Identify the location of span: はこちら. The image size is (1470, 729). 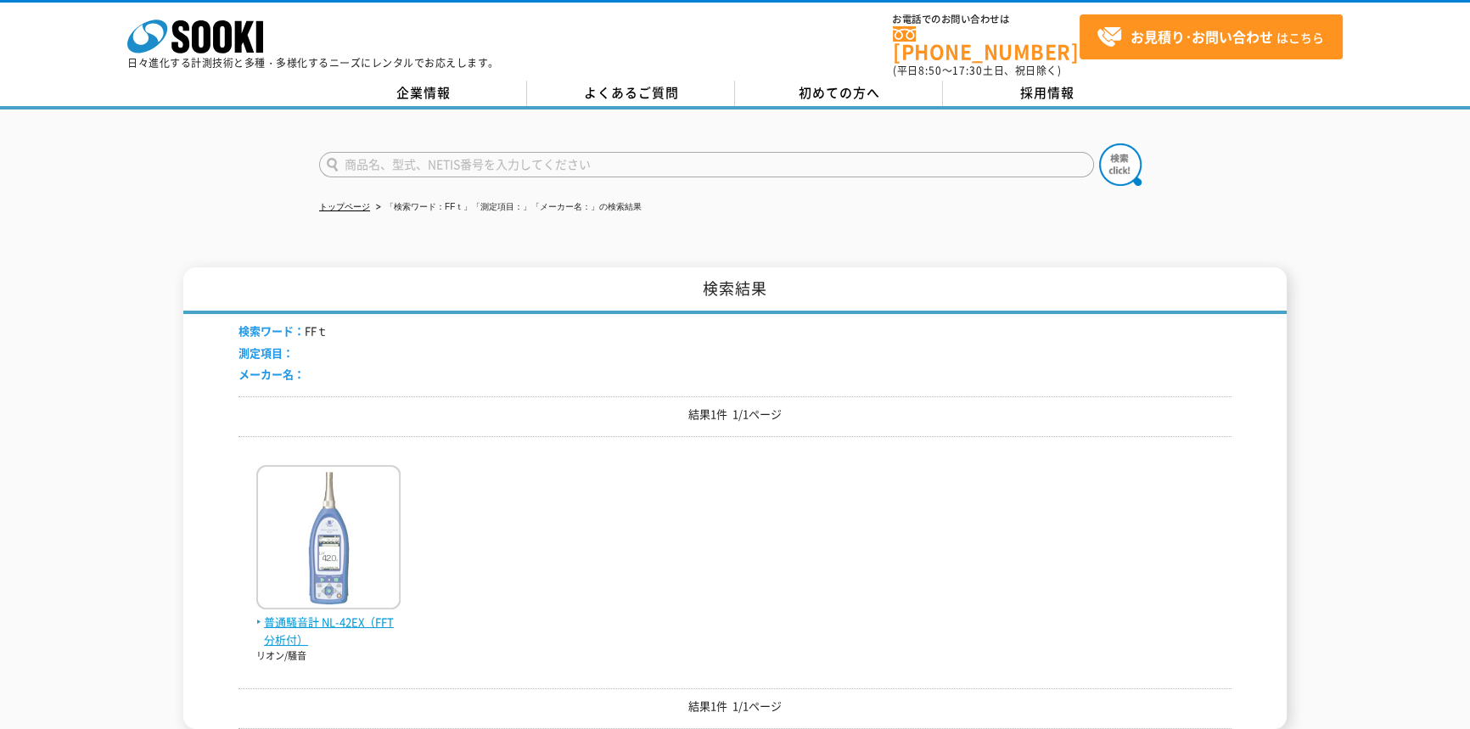
(1211, 37).